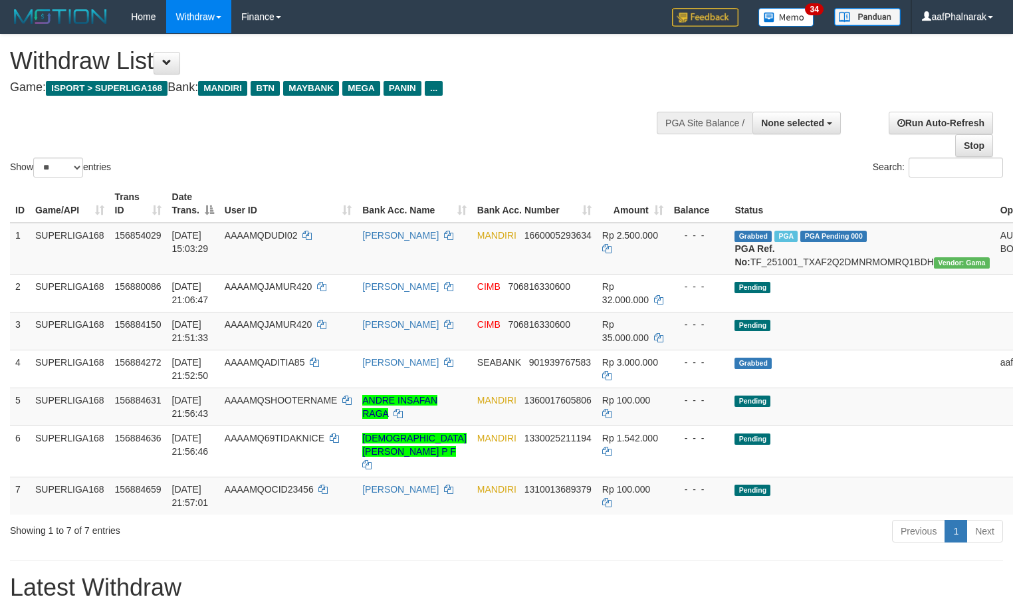 Image resolution: width=1013 pixels, height=605 pixels. What do you see at coordinates (138, 203) in the screenshot?
I see `th: Trans ID: activate to sort column ascending` at bounding box center [138, 203].